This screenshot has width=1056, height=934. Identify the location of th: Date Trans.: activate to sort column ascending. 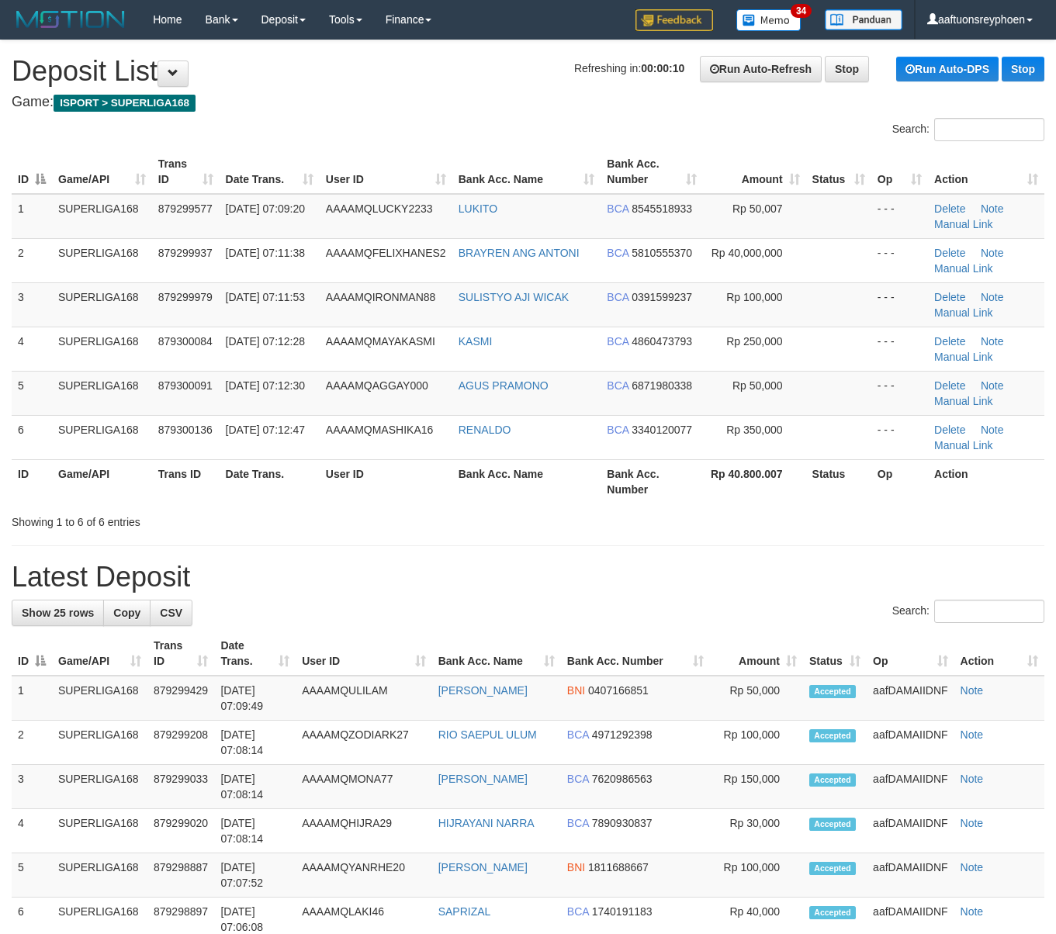
(254, 653).